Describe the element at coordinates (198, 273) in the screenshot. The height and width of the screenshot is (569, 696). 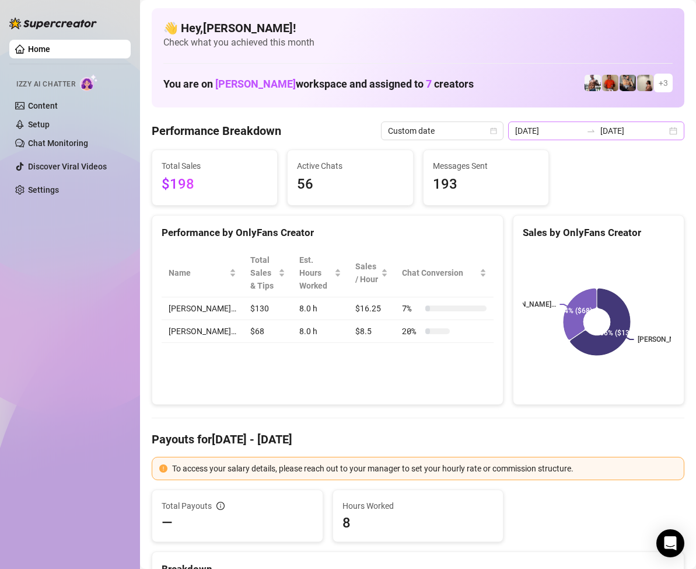
I see `span: Name` at that location.